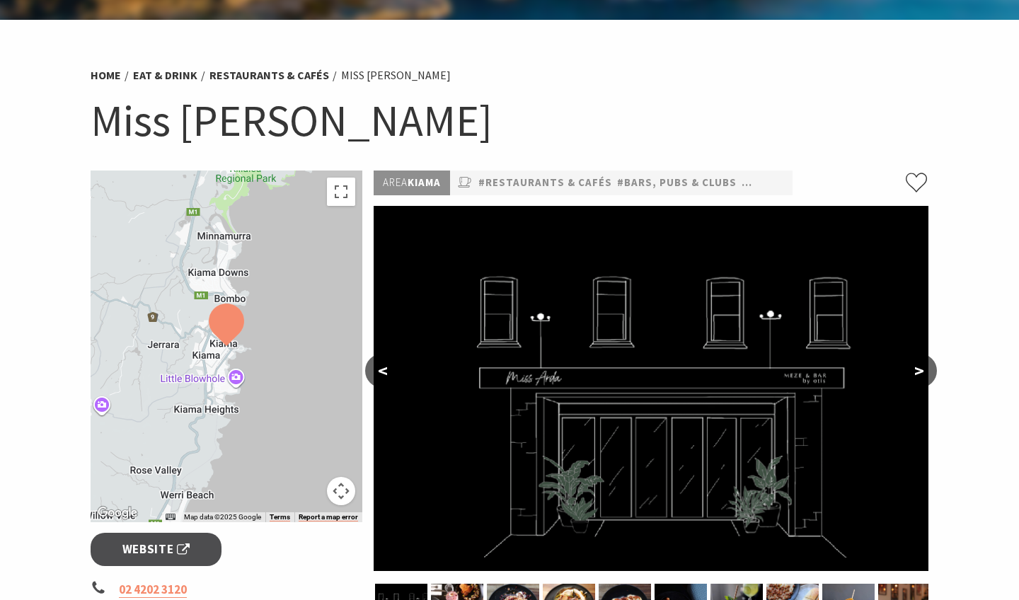 The height and width of the screenshot is (600, 1019). What do you see at coordinates (341, 192) in the screenshot?
I see `button: Toggle fullscreen view` at bounding box center [341, 192].